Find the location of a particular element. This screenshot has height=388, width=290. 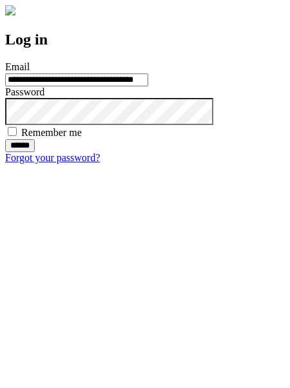

h2: Log in is located at coordinates (145, 39).